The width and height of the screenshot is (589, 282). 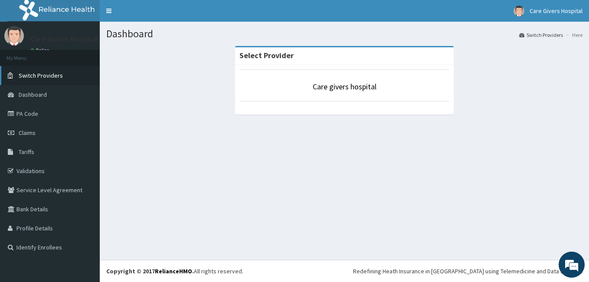 I want to click on footer: All rights reserved., so click(x=344, y=271).